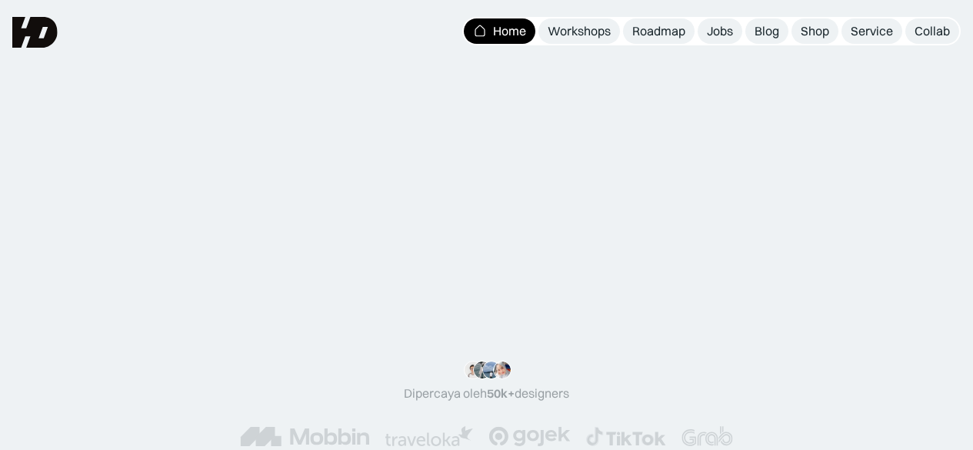  I want to click on div: Blog, so click(767, 31).